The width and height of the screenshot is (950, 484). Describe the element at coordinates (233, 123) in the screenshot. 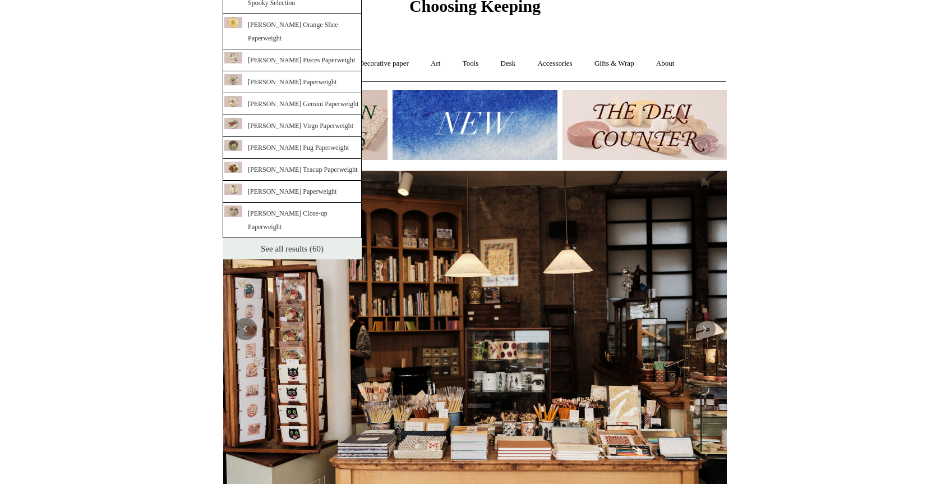

I see `img: CopyrightChoosingKeeping19489_thumb.jpg` at that location.